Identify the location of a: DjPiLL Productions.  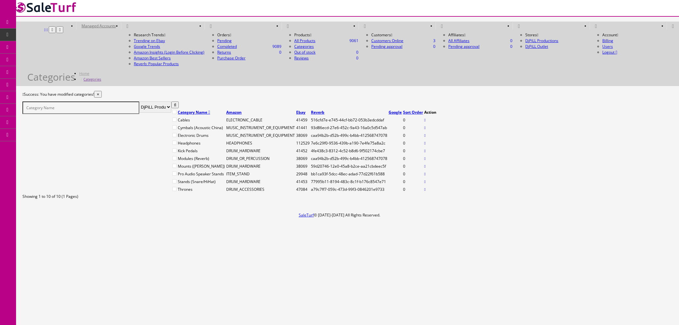
(542, 40).